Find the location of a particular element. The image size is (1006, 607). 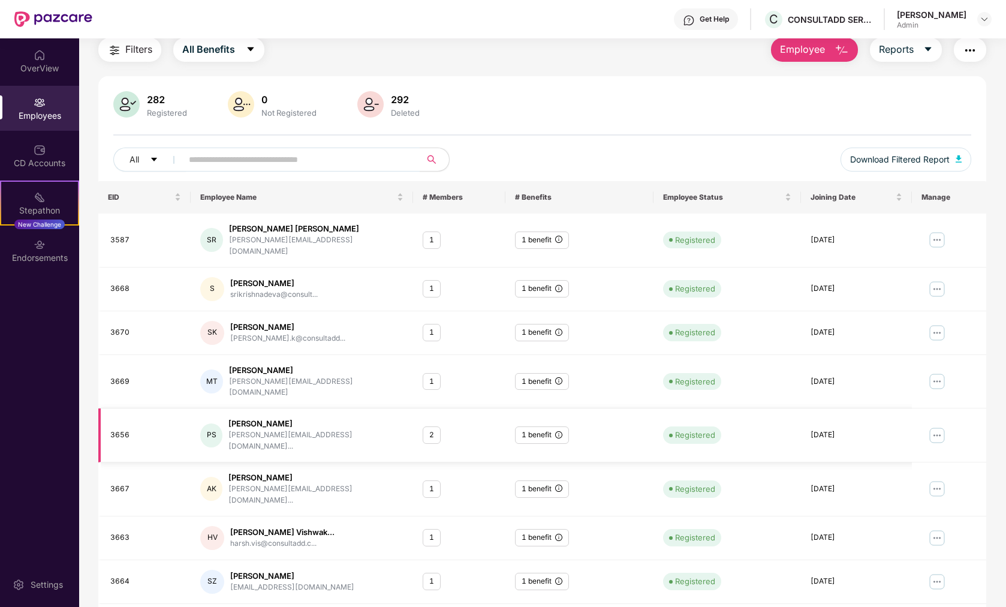

span: Download Filtered Report is located at coordinates (900, 159).